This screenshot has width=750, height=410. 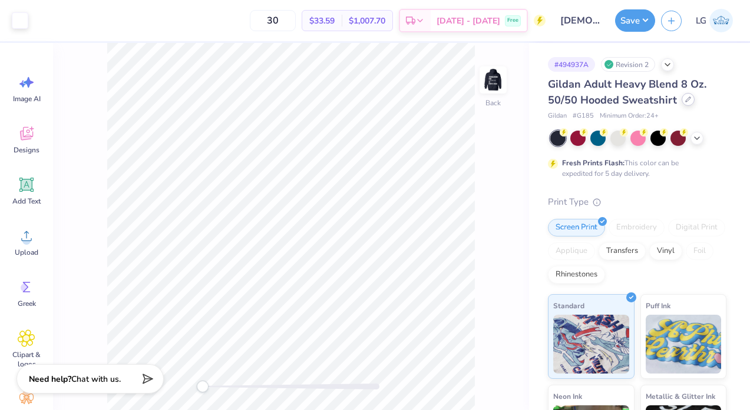 What do you see at coordinates (701, 21) in the screenshot?
I see `span: LG` at bounding box center [701, 21].